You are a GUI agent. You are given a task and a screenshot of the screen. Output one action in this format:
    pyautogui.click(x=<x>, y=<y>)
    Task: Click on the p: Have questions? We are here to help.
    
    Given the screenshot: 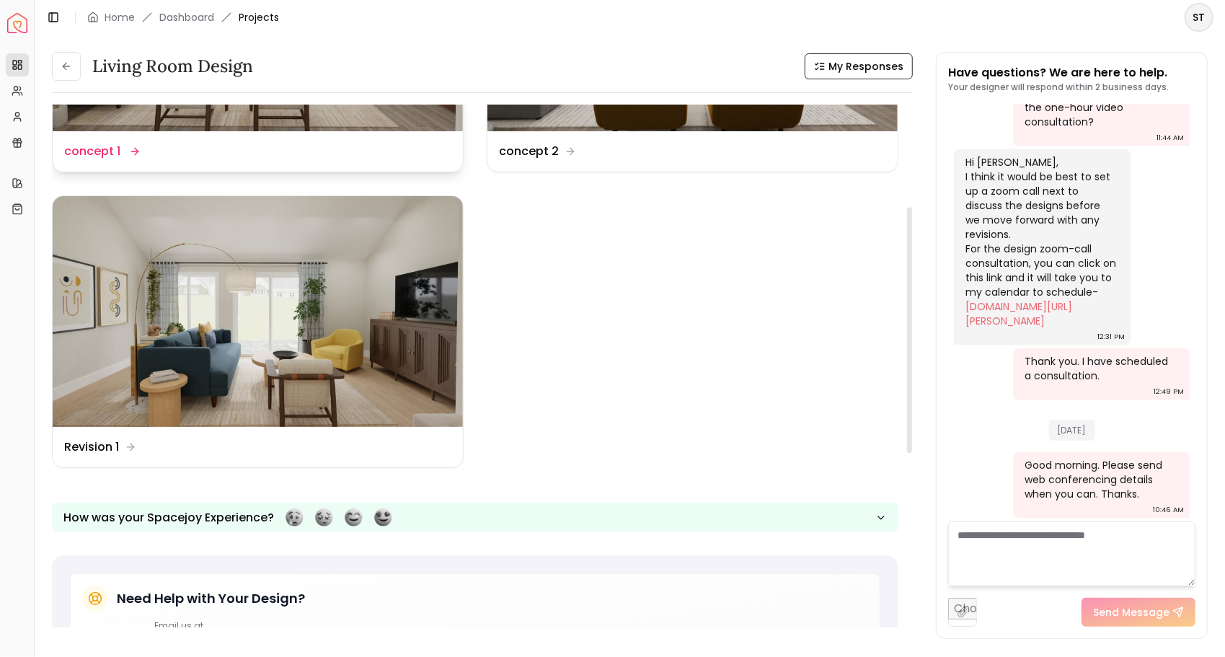 What is the action you would take?
    pyautogui.click(x=1058, y=73)
    